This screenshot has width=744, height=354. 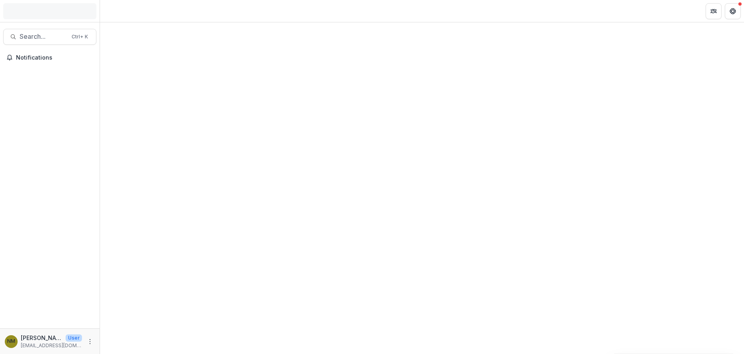 I want to click on nav: breadcrumb, so click(x=120, y=11).